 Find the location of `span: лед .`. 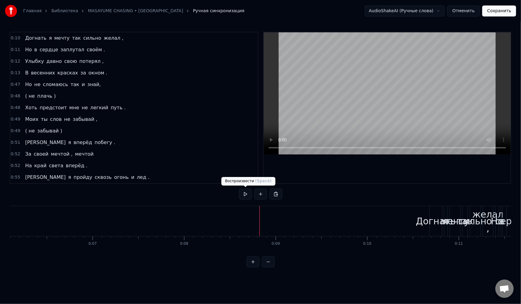

span: лед . is located at coordinates (143, 177).